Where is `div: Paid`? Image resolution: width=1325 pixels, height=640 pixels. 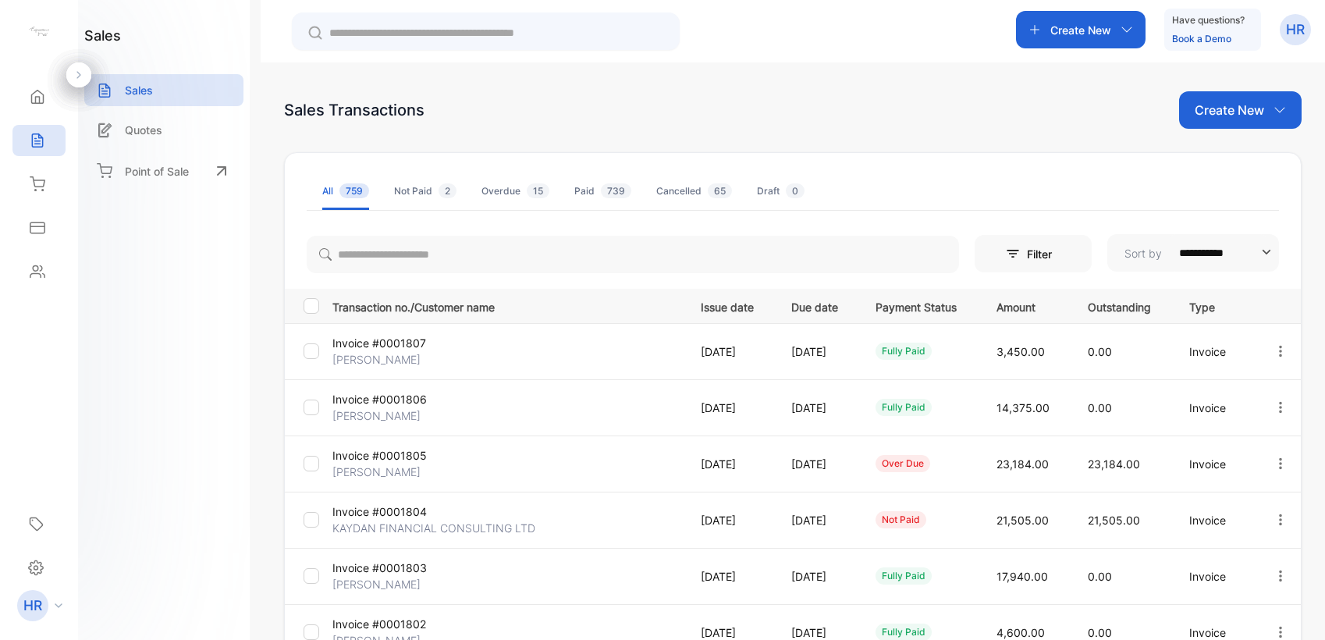 div: Paid is located at coordinates (602, 191).